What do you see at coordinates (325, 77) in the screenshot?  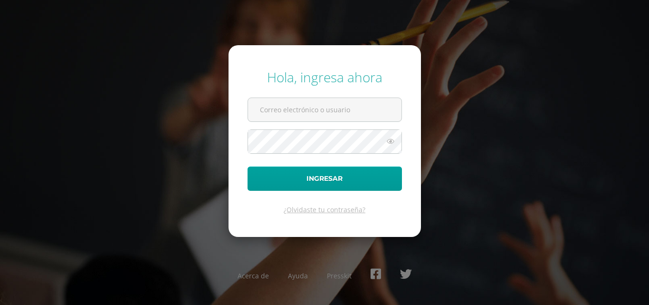 I see `div: Hola, ingresa ahora` at bounding box center [325, 77].